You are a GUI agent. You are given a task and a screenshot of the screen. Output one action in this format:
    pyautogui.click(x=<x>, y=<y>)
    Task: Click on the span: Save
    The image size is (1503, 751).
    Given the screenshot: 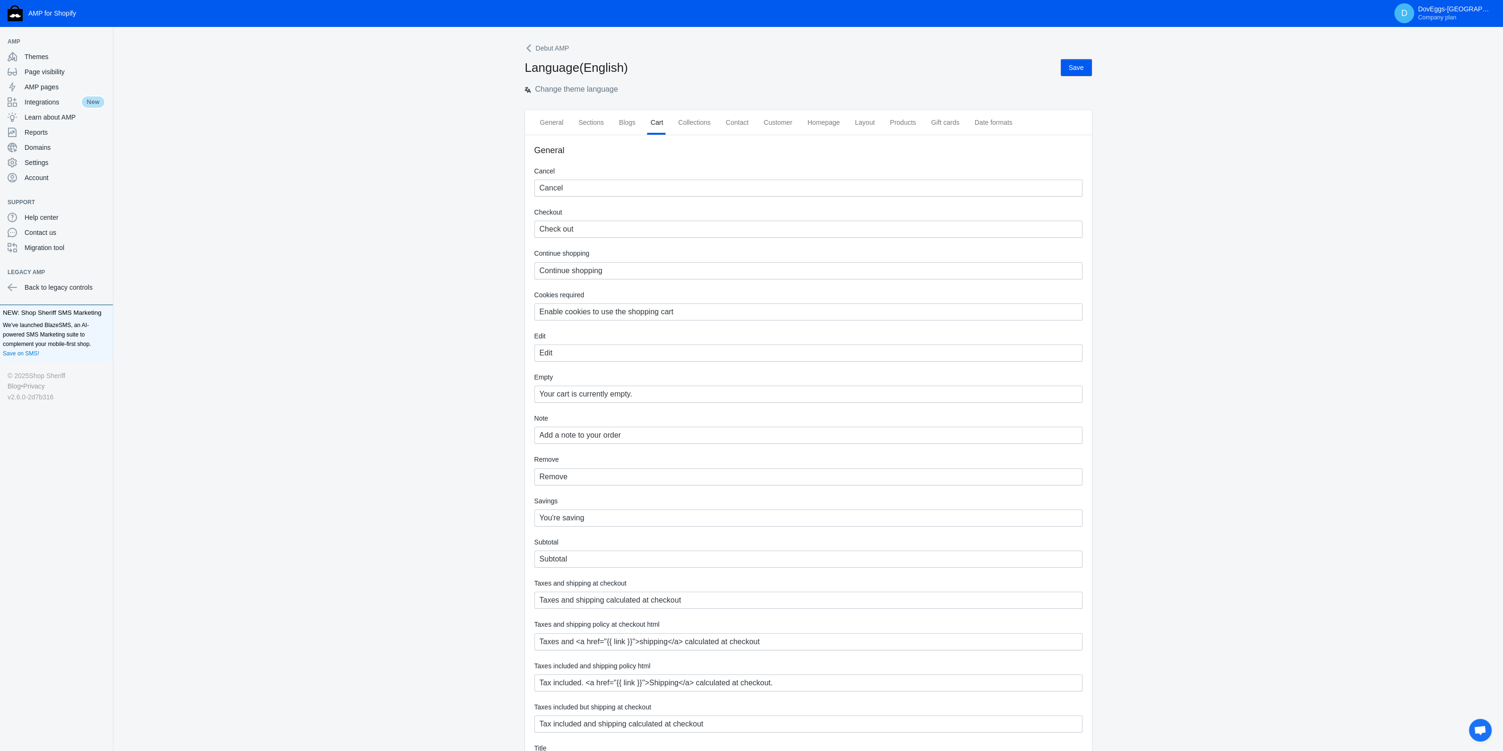 What is the action you would take?
    pyautogui.click(x=1076, y=68)
    